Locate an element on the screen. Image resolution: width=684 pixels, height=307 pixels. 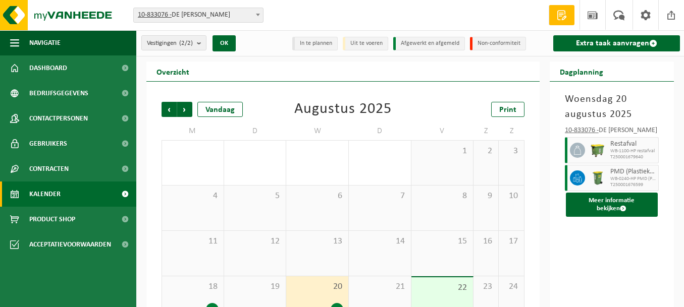
a: Print is located at coordinates (508, 109).